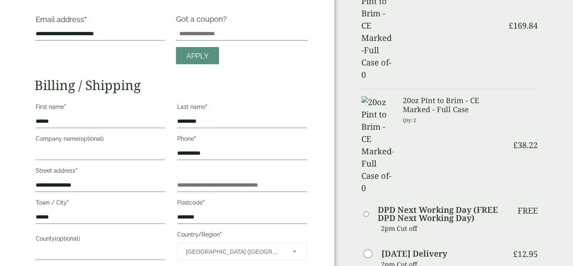 The width and height of the screenshot is (573, 266). I want to click on label: Phone, so click(242, 140).